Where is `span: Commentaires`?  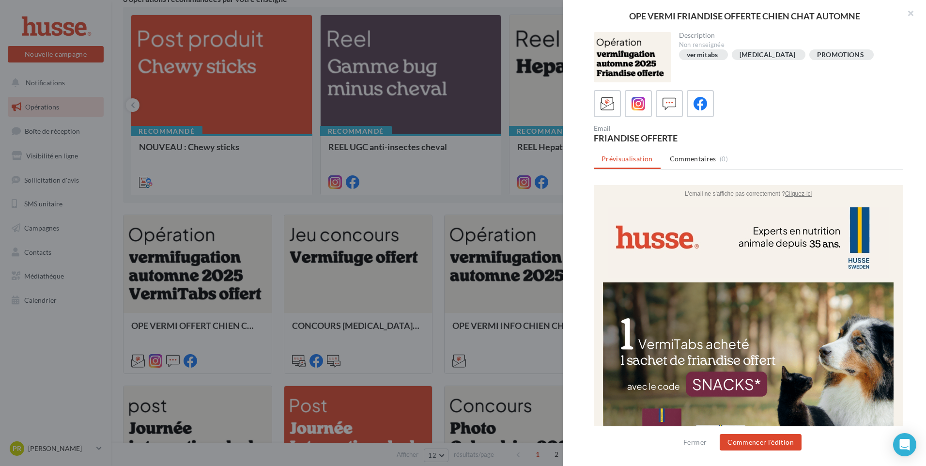
span: Commentaires is located at coordinates (693, 159).